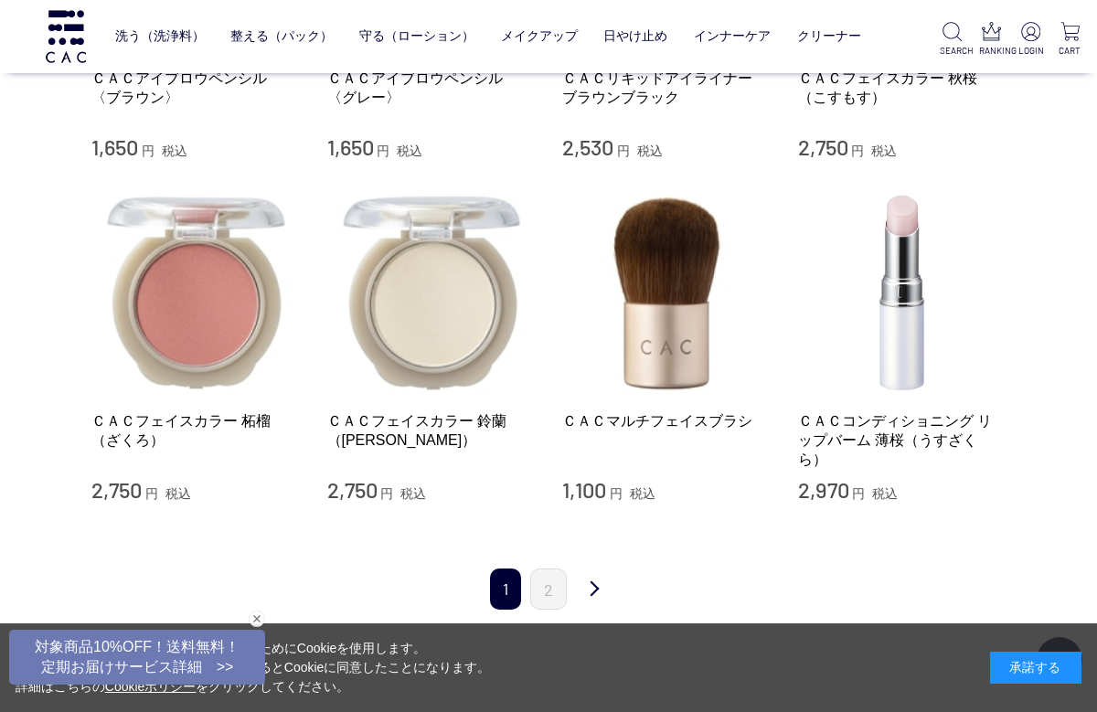 The height and width of the screenshot is (712, 1097). I want to click on a: インナーケア, so click(732, 36).